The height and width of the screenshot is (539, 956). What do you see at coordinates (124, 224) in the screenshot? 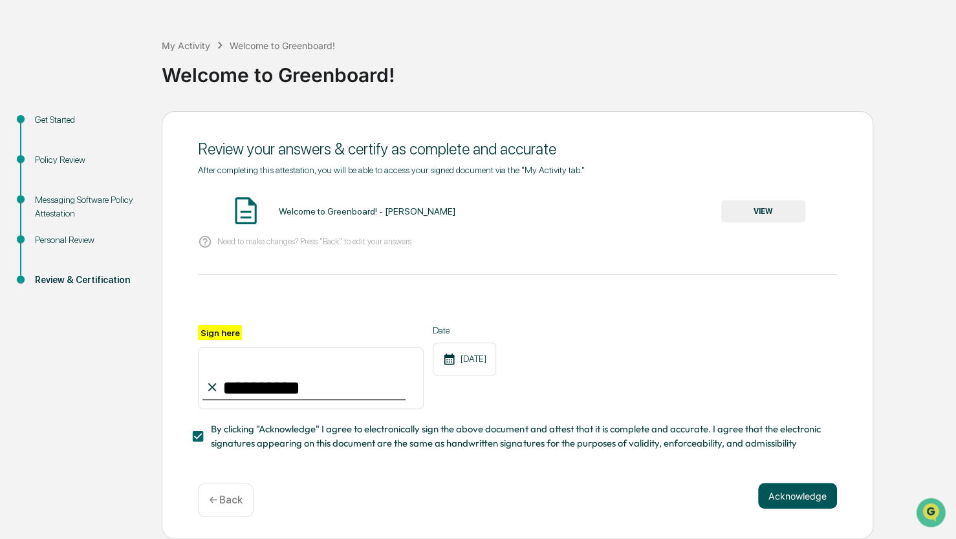
I see `a: Powered byPylon` at bounding box center [124, 224].